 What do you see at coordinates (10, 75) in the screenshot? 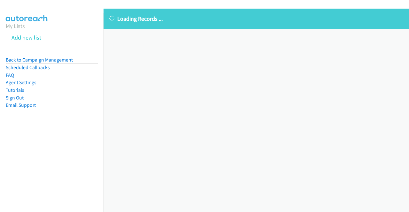
I see `a: FAQ` at bounding box center [10, 75].